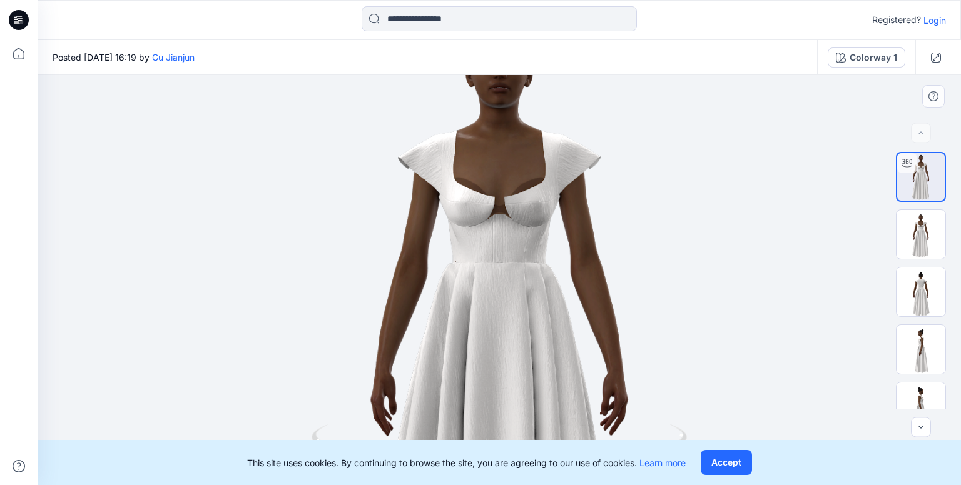 This screenshot has height=485, width=961. What do you see at coordinates (935, 20) in the screenshot?
I see `p: Login` at bounding box center [935, 20].